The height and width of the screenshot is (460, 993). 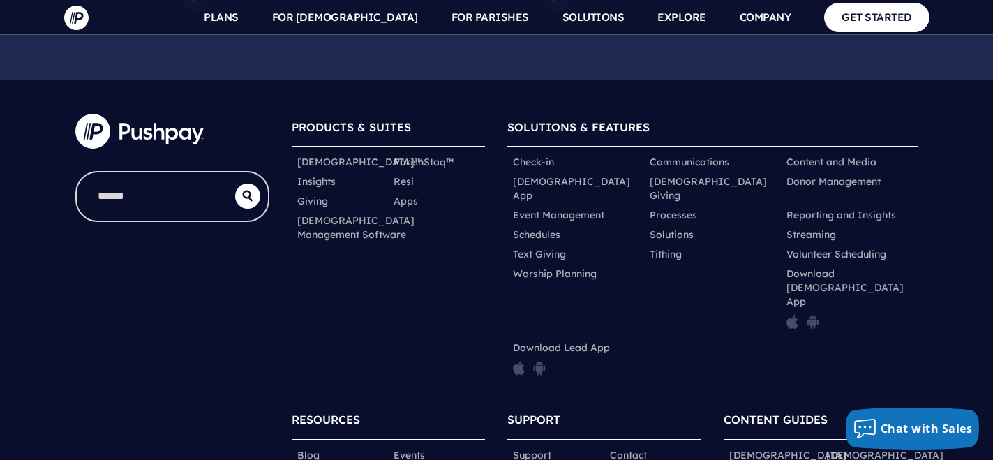 What do you see at coordinates (316, 181) in the screenshot?
I see `a: Insights` at bounding box center [316, 181].